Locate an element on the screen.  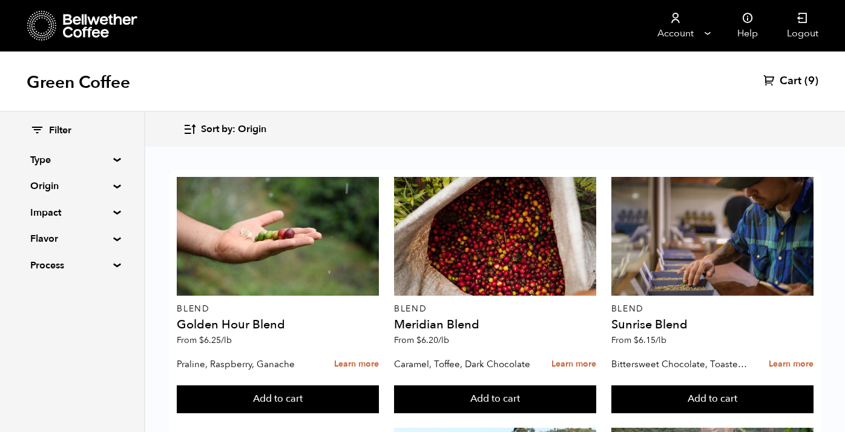
span: (9) is located at coordinates (811, 81).